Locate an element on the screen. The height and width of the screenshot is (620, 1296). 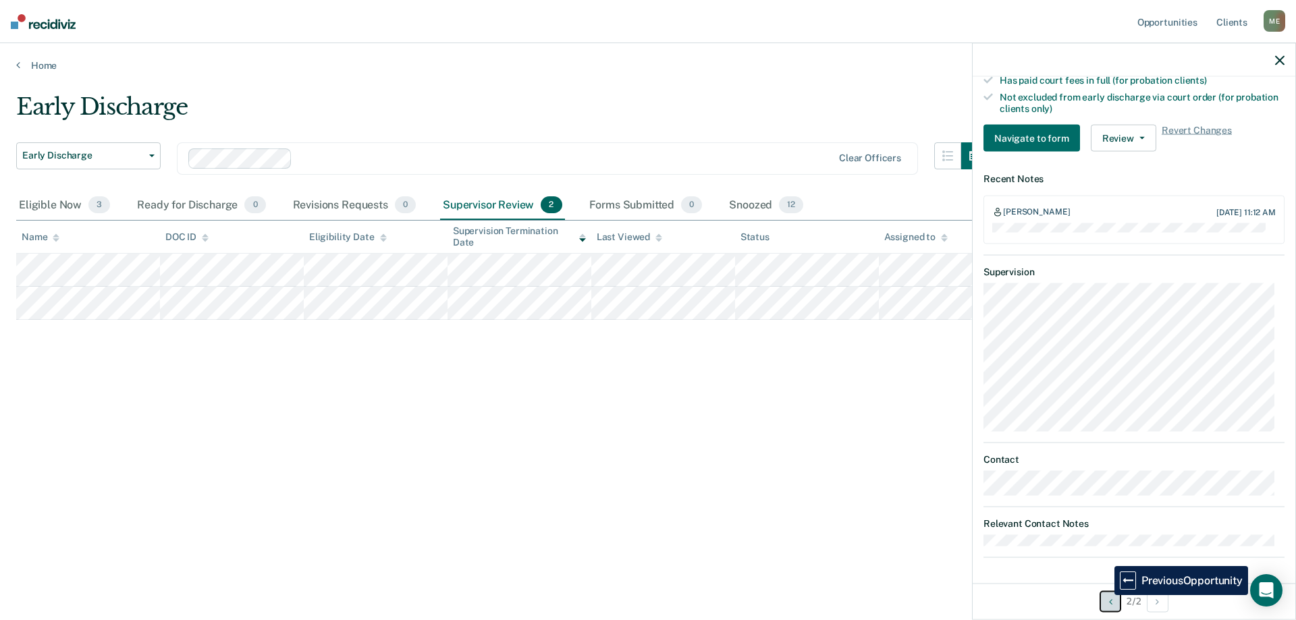
div: Not excluded from early discharge via court order (for probation clients is located at coordinates (1142, 103).